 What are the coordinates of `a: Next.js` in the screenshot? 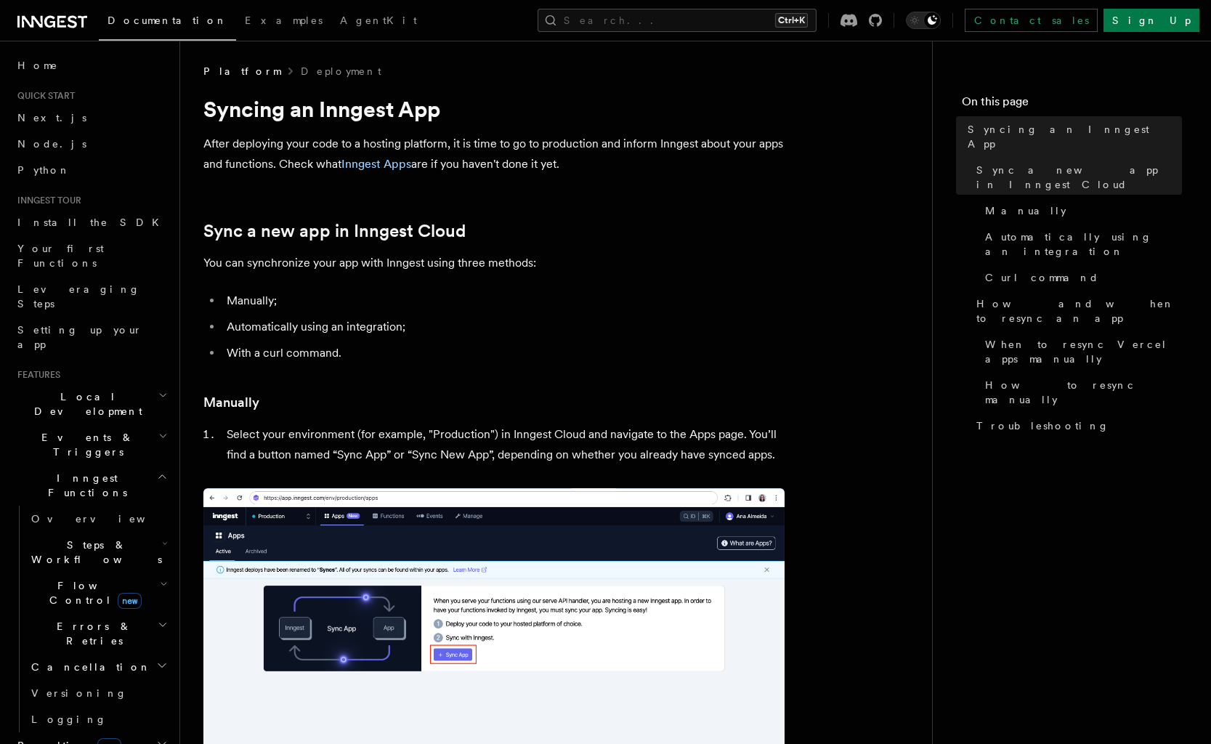 It's located at (91, 118).